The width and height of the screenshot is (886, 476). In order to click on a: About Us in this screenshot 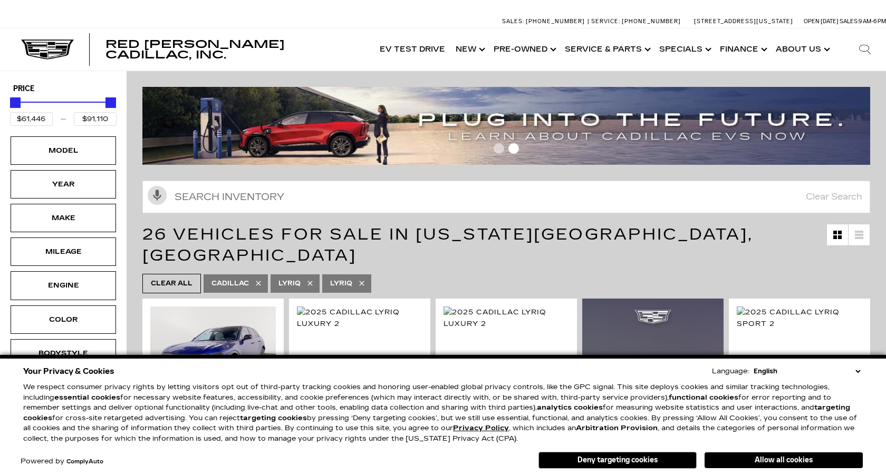, I will do `click(801, 50)`.